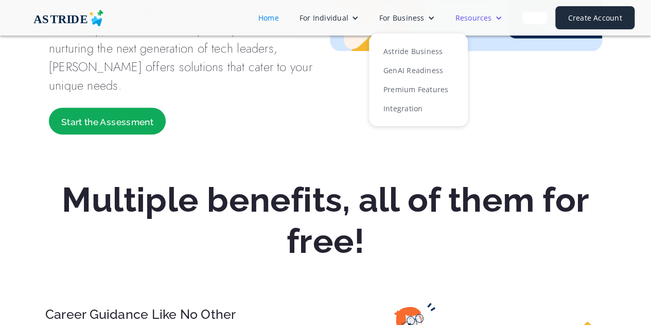 The height and width of the screenshot is (325, 651). Describe the element at coordinates (325, 203) in the screenshot. I see `h2: Multiple benefits, all of them for free!` at that location.